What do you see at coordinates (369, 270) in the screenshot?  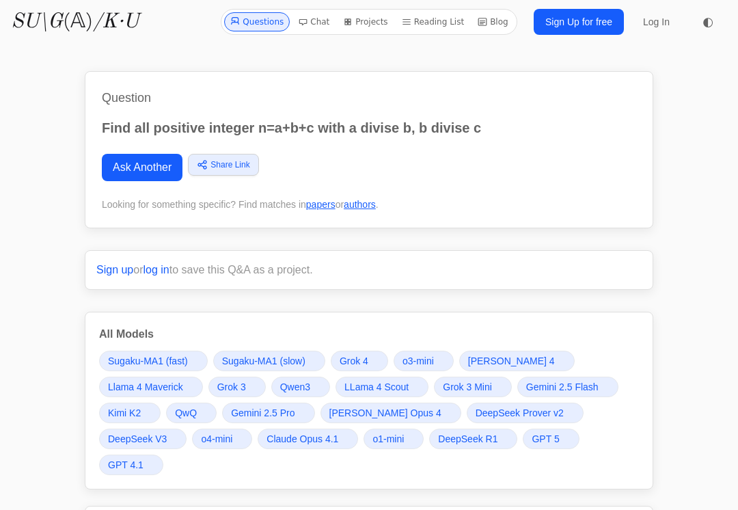 I see `p: or to save this Q&A as a project.` at bounding box center [369, 270].